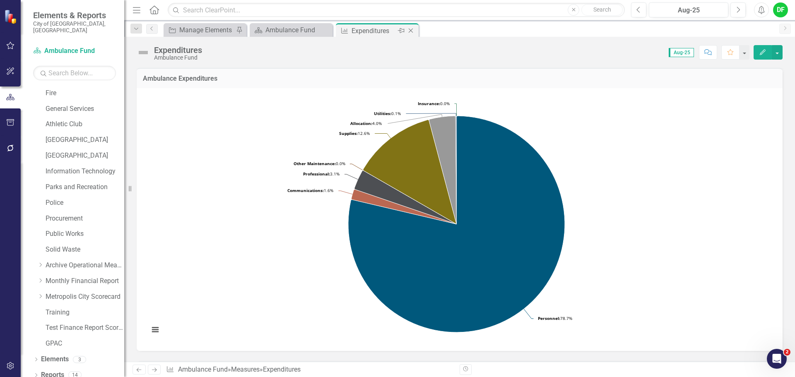 The width and height of the screenshot is (795, 377). I want to click on tspan: Insurance:, so click(429, 103).